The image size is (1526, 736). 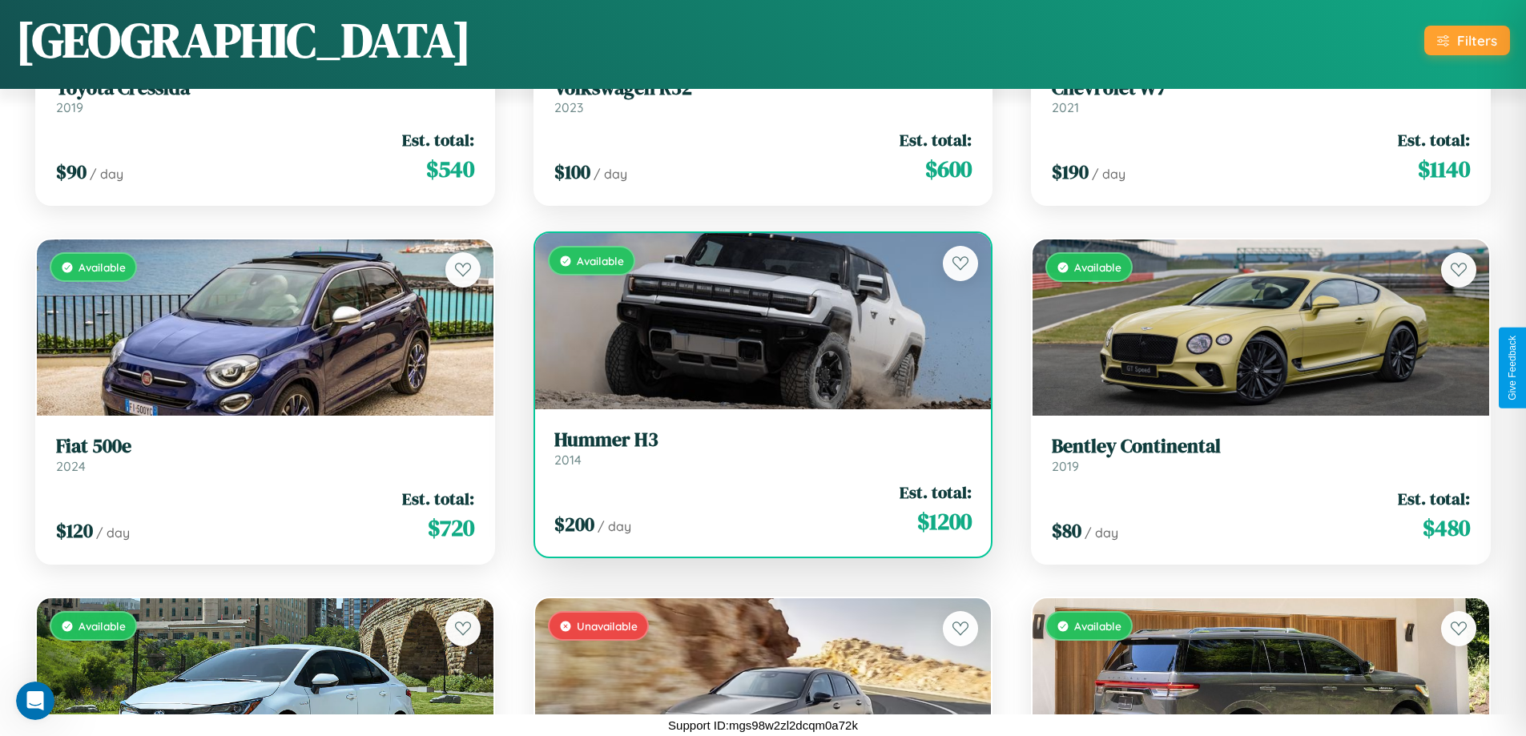 What do you see at coordinates (764, 96) in the screenshot?
I see `a: Volkswagen R322023` at bounding box center [764, 96].